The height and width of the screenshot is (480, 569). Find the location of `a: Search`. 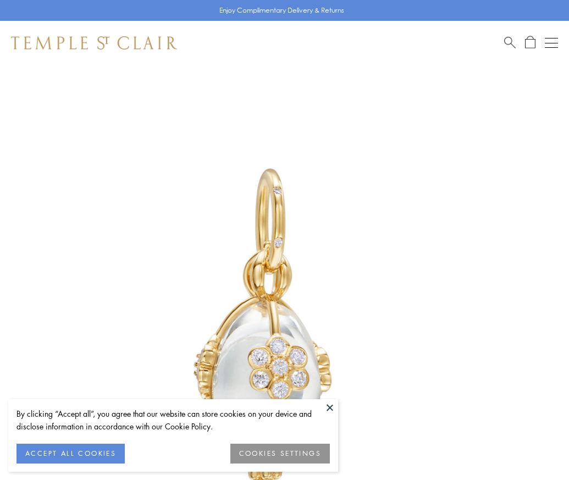

a: Search is located at coordinates (510, 42).